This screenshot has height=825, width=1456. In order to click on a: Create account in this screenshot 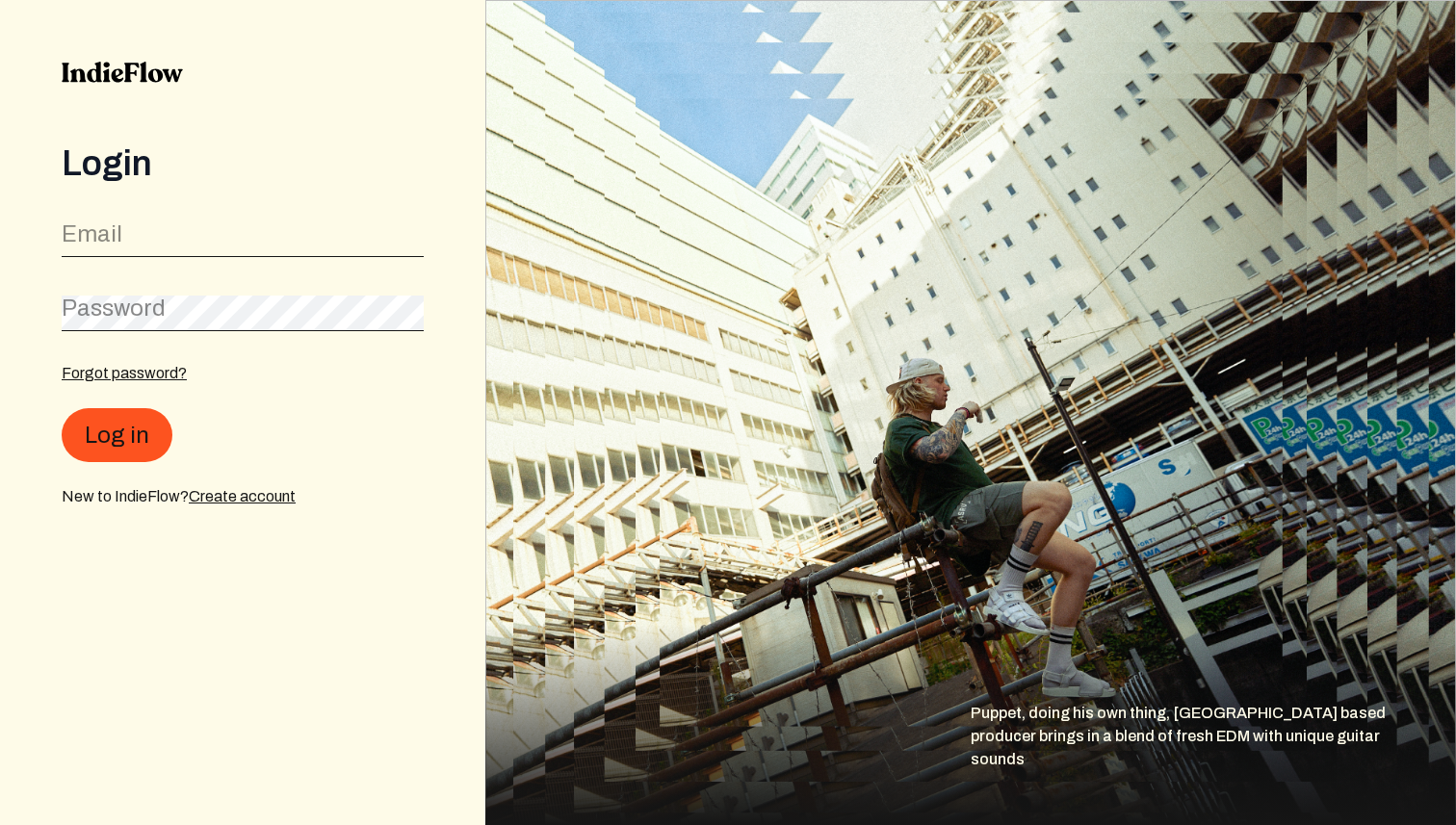, I will do `click(241, 495)`.